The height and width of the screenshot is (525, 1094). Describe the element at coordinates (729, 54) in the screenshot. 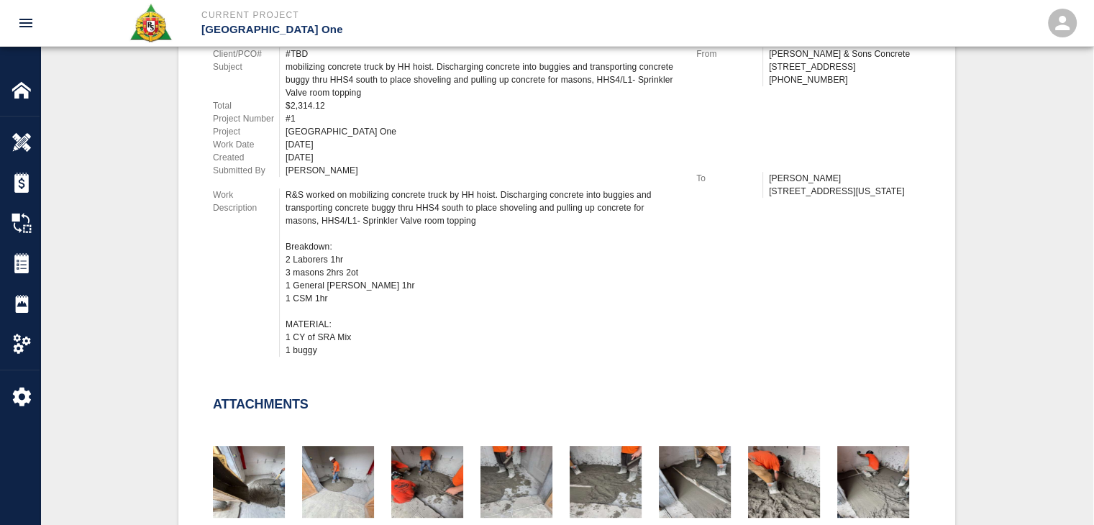

I see `p: From` at that location.